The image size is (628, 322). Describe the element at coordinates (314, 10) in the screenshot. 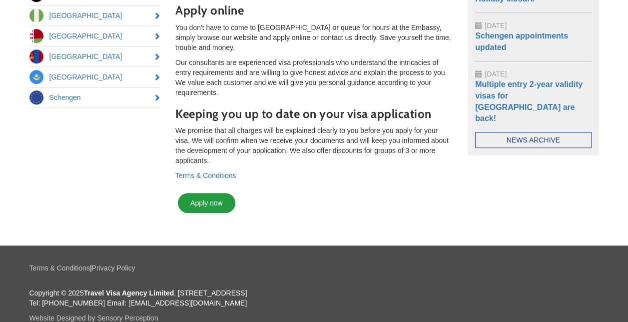

I see `h3: Apply online` at that location.